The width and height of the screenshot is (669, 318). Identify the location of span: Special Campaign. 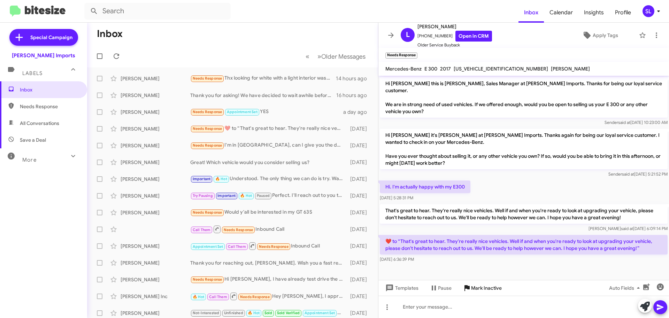
(51, 37).